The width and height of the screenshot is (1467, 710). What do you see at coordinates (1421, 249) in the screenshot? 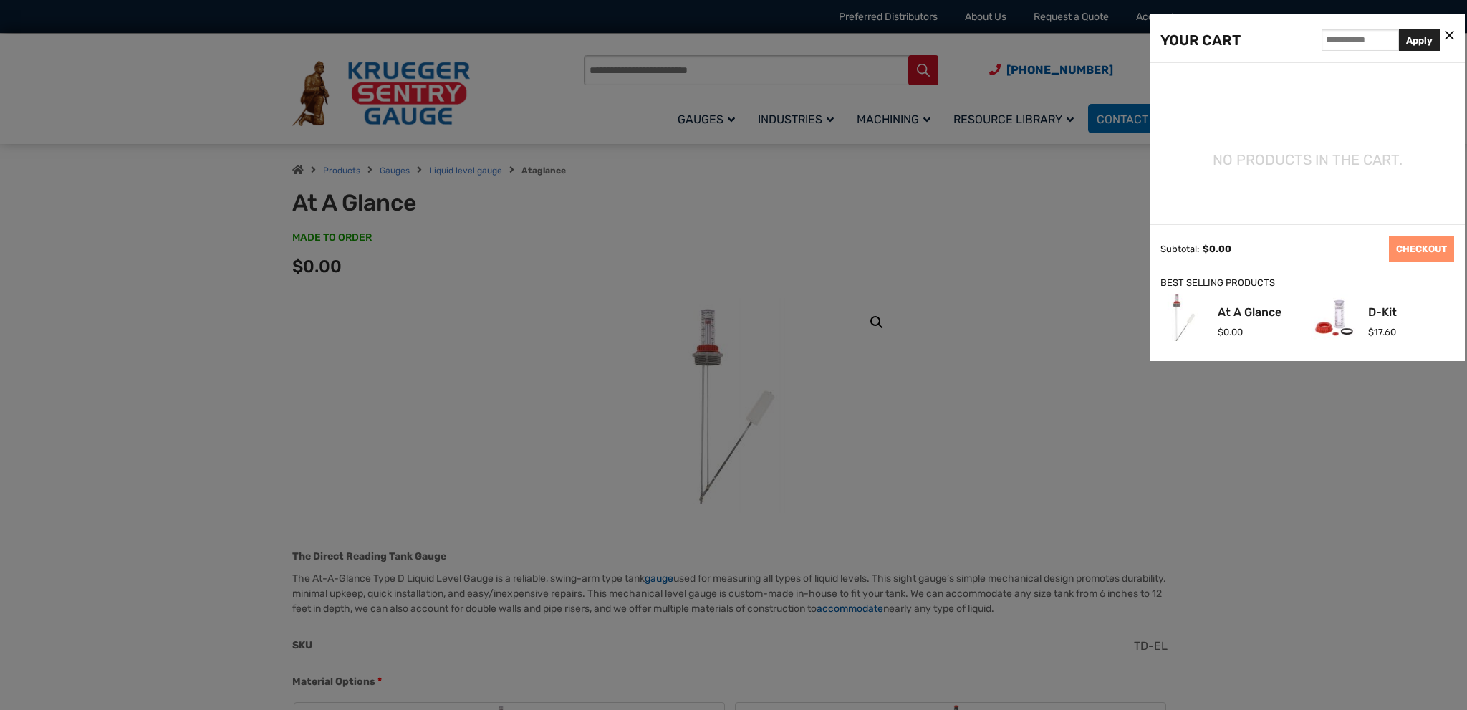
I see `a: CHECKOUT` at bounding box center [1421, 249].